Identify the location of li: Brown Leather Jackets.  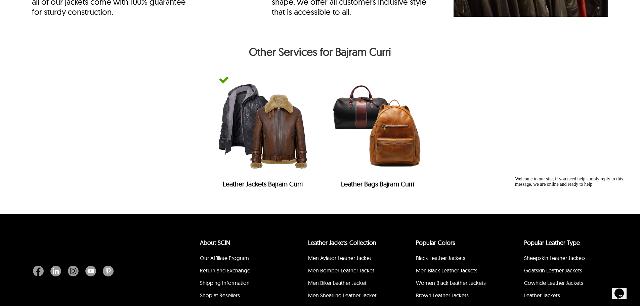
(455, 296).